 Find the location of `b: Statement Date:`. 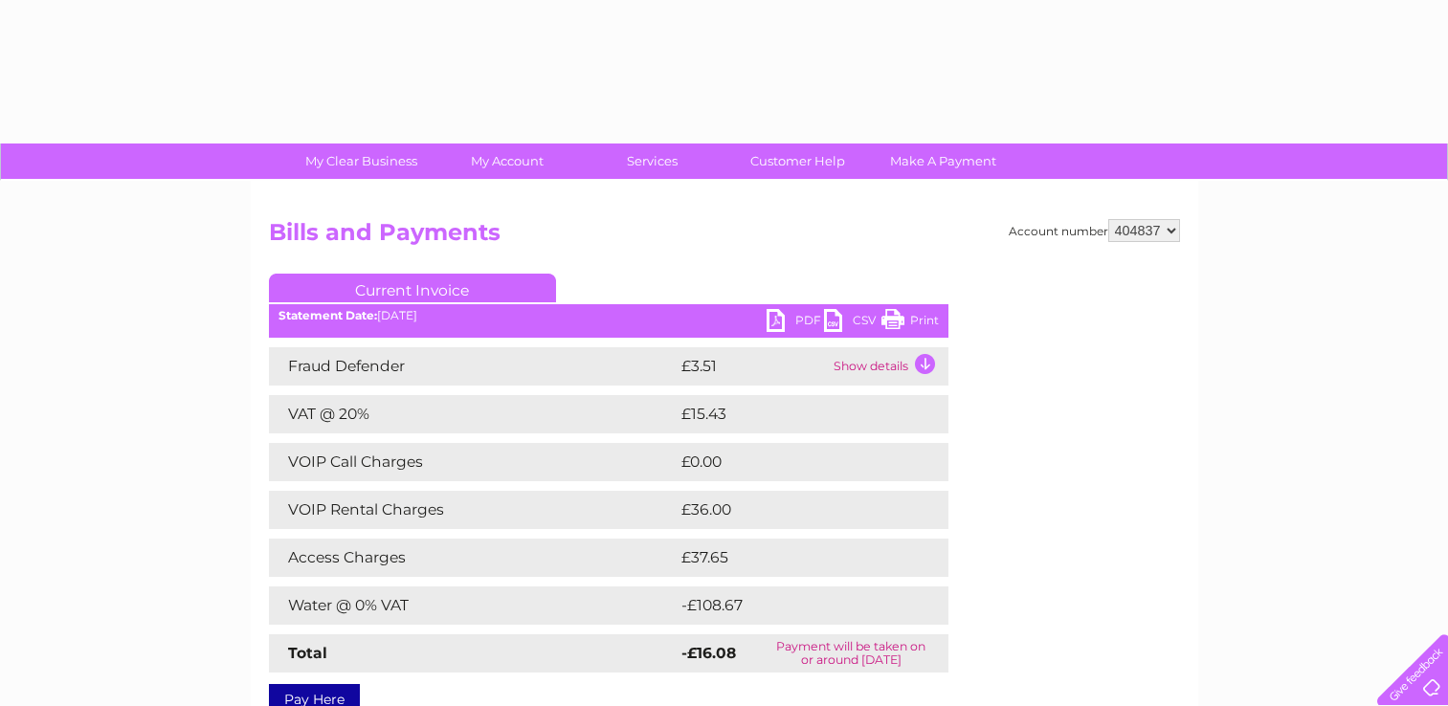

b: Statement Date: is located at coordinates (327, 315).